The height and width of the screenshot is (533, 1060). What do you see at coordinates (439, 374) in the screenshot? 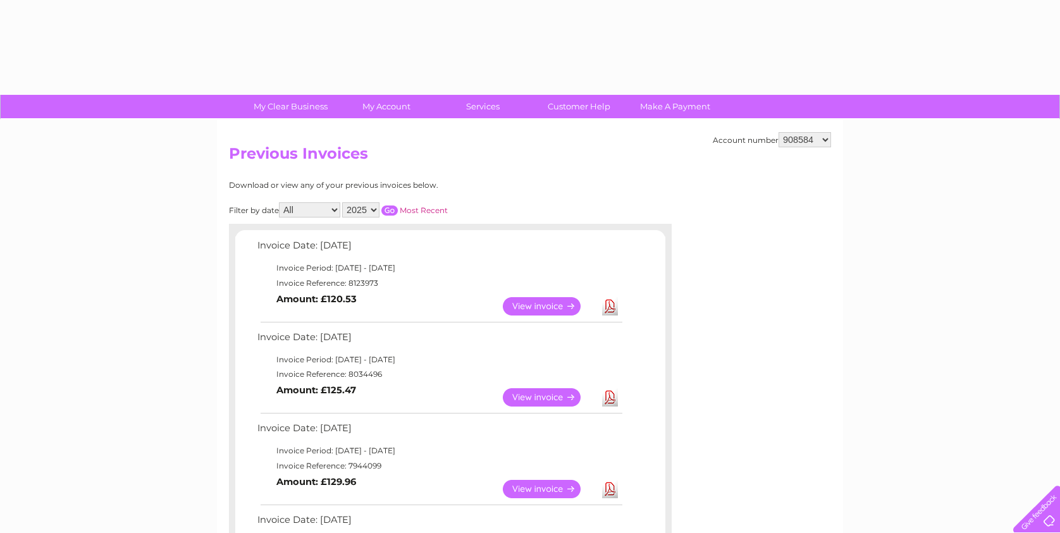
I see `td: Invoice Reference: 8034496` at bounding box center [439, 374].